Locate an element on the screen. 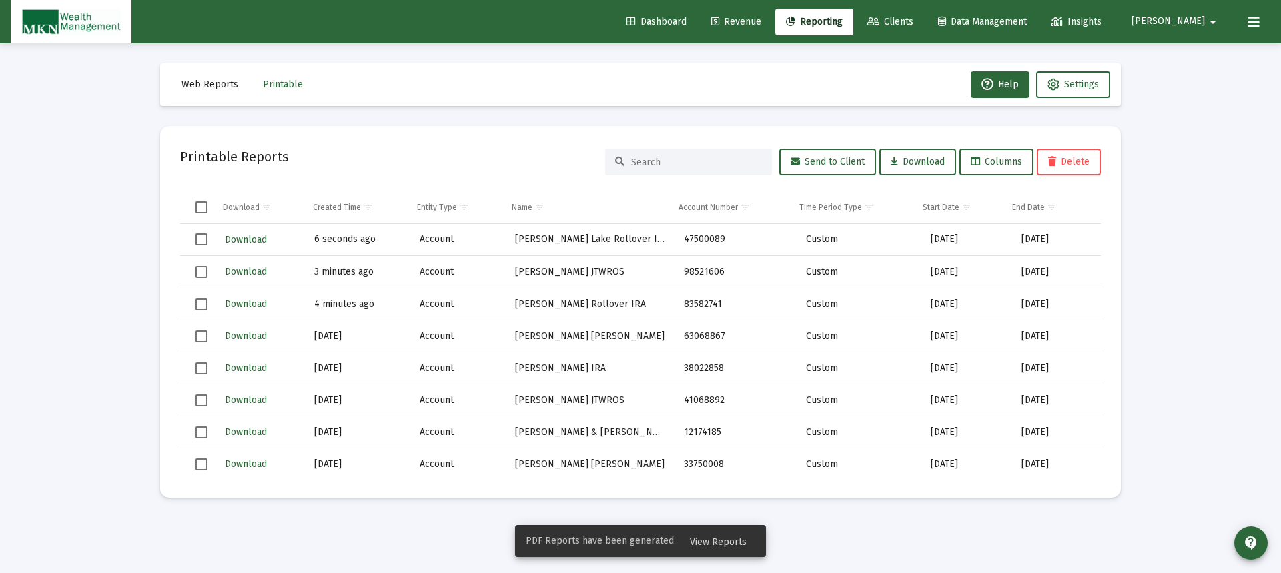 The width and height of the screenshot is (1281, 573). span: Show filter options for column 'End Date' is located at coordinates (1051, 207).